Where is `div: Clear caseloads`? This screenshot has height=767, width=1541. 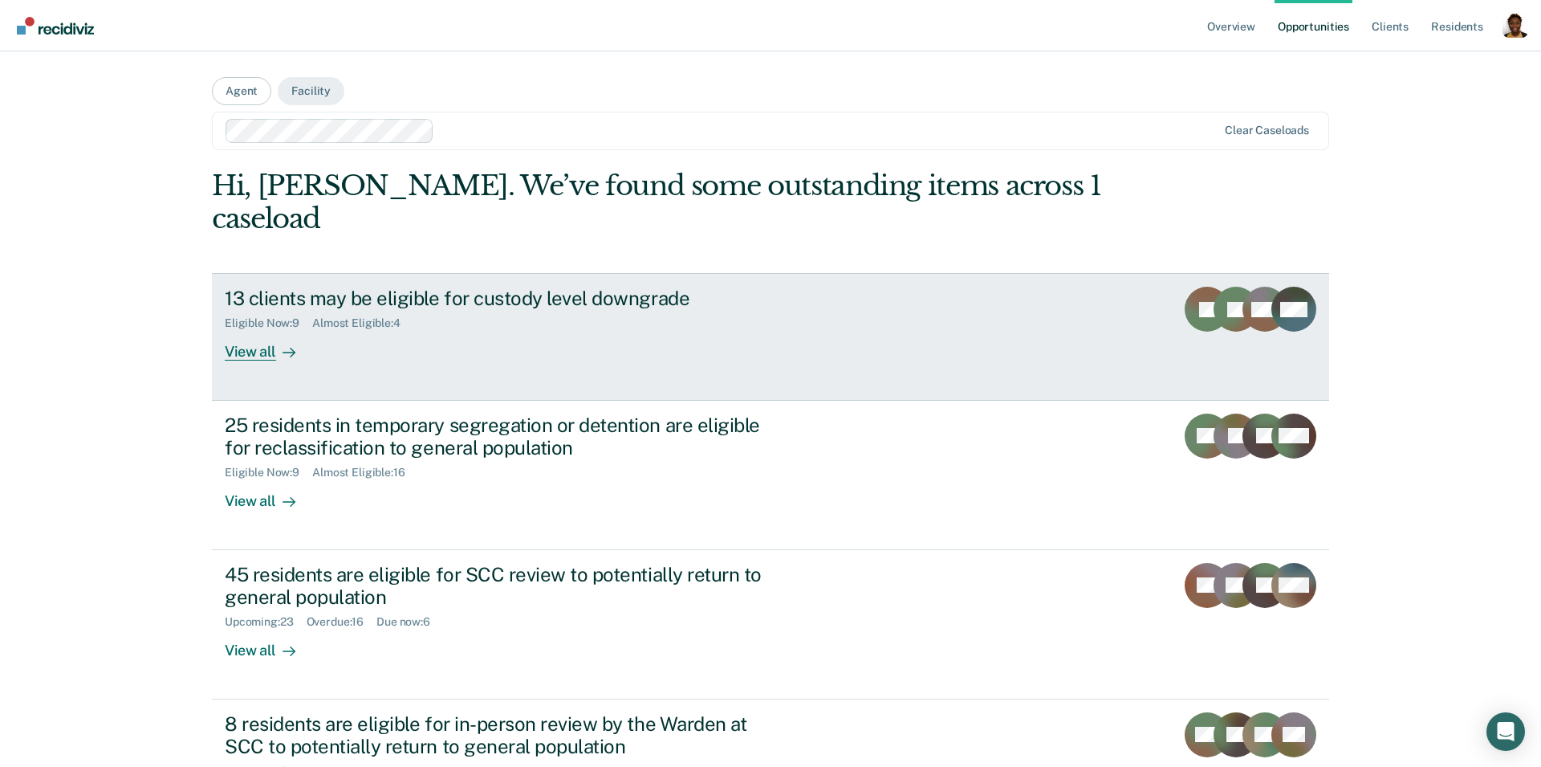 div: Clear caseloads is located at coordinates (1267, 130).